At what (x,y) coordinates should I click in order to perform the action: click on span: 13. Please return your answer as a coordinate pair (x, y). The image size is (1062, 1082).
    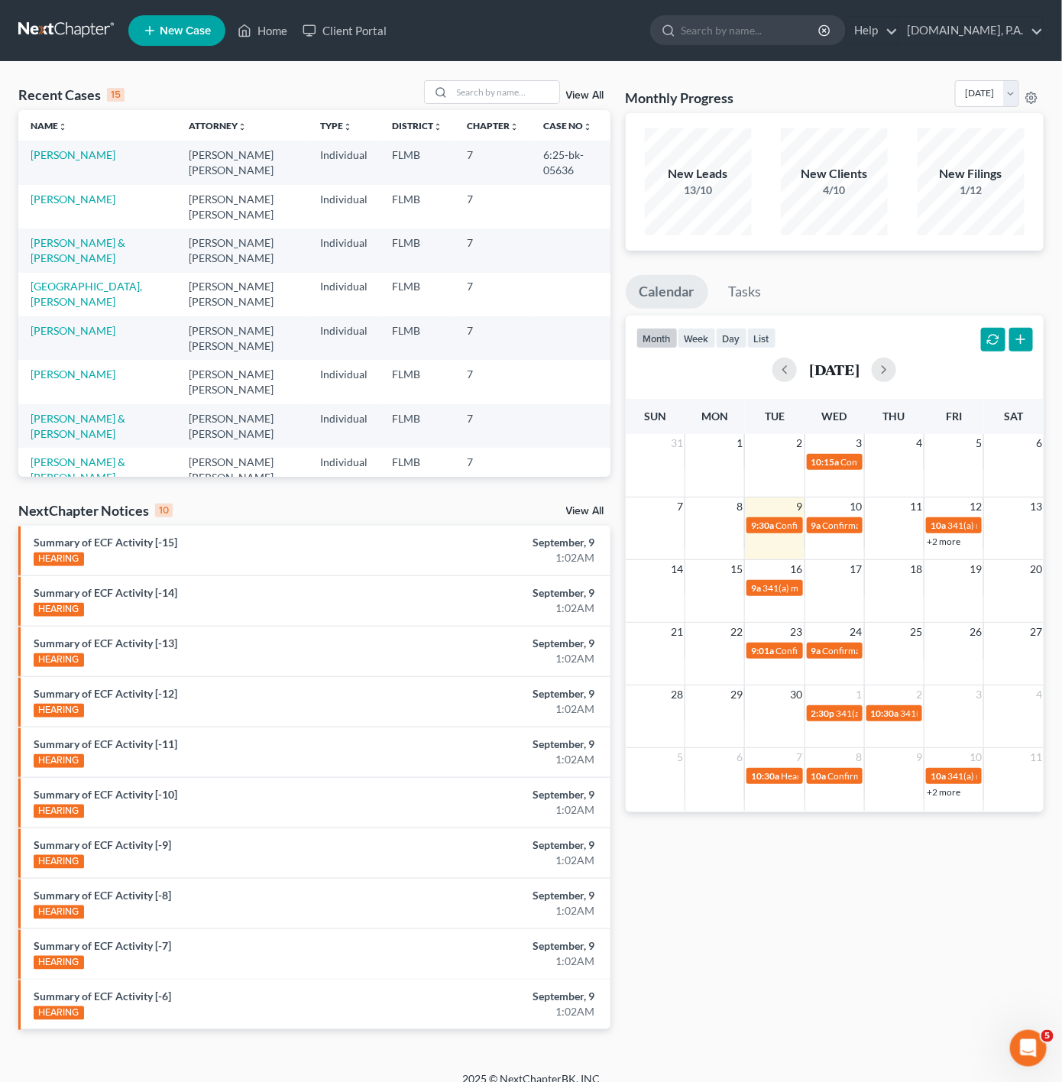
    Looking at the image, I should click on (1036, 507).